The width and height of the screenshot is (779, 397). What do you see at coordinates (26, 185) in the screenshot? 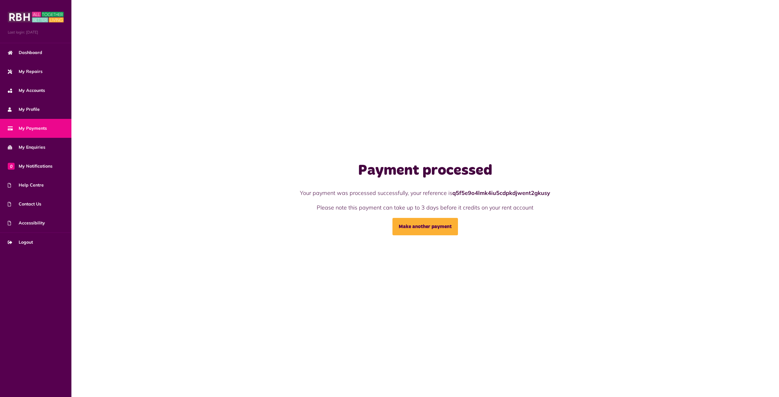
I see `span: Help Centre` at bounding box center [26, 185].